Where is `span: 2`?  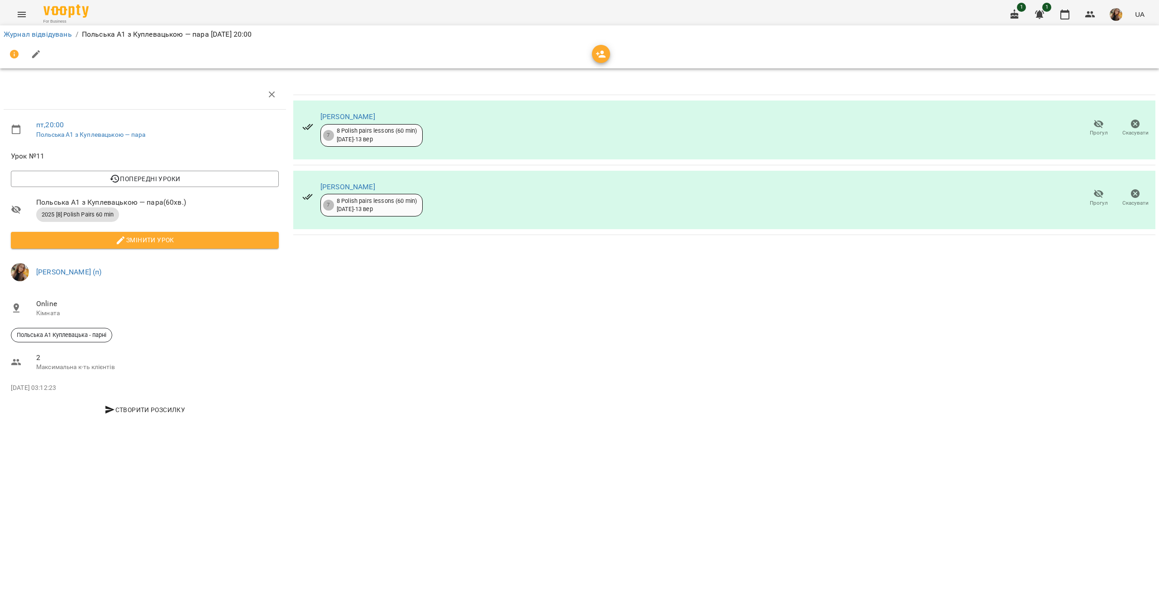 span: 2 is located at coordinates (157, 358).